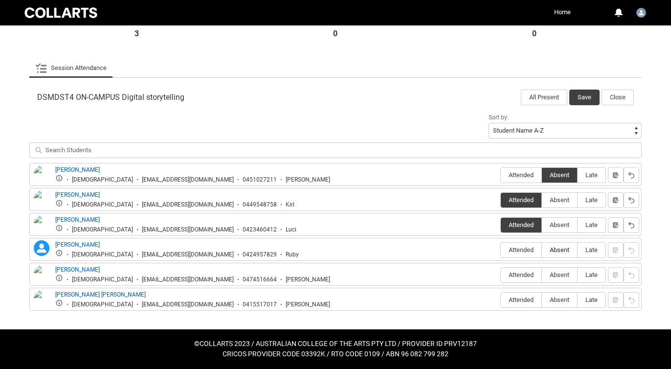 This screenshot has height=369, width=671. What do you see at coordinates (71, 68) in the screenshot?
I see `li: Session Attendance` at bounding box center [71, 68].